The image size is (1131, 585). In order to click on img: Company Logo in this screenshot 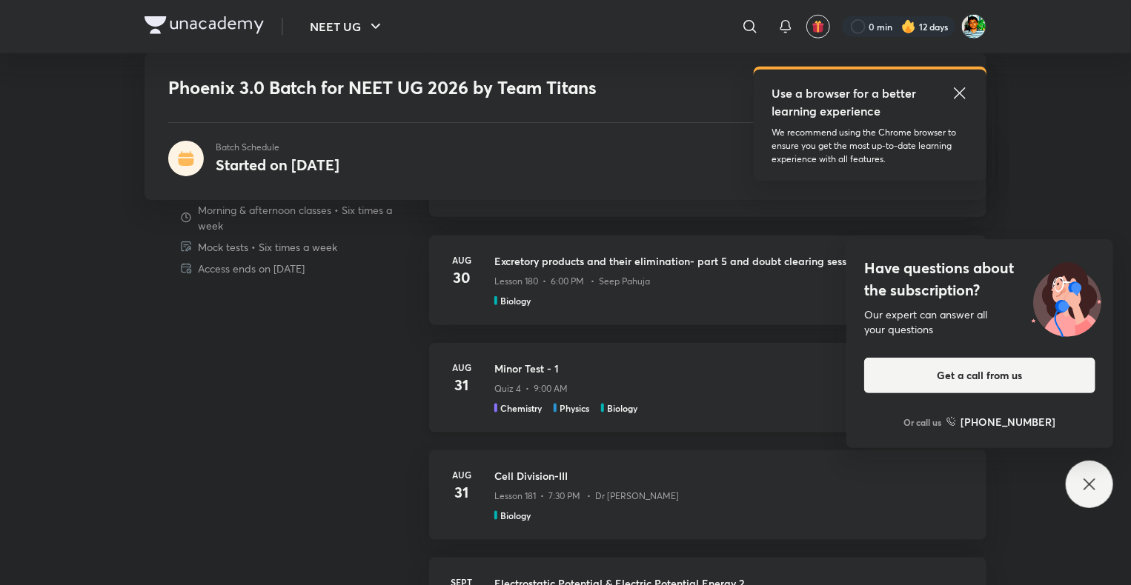, I will do `click(204, 25)`.